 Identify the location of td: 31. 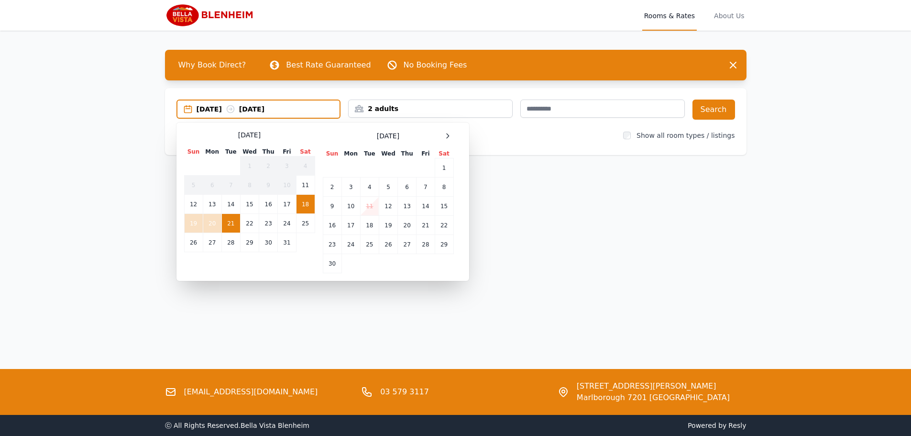
(287, 242).